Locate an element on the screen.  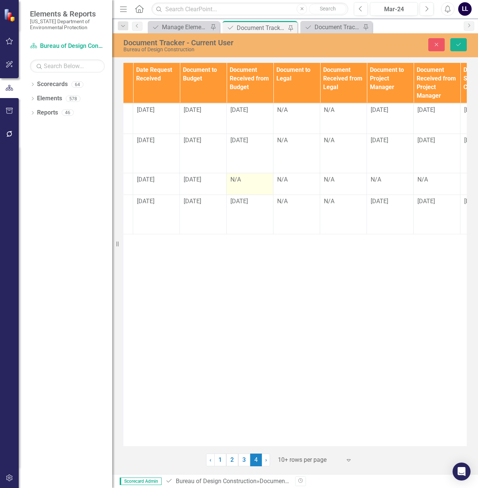
div: Document Tracker is located at coordinates (338, 27).